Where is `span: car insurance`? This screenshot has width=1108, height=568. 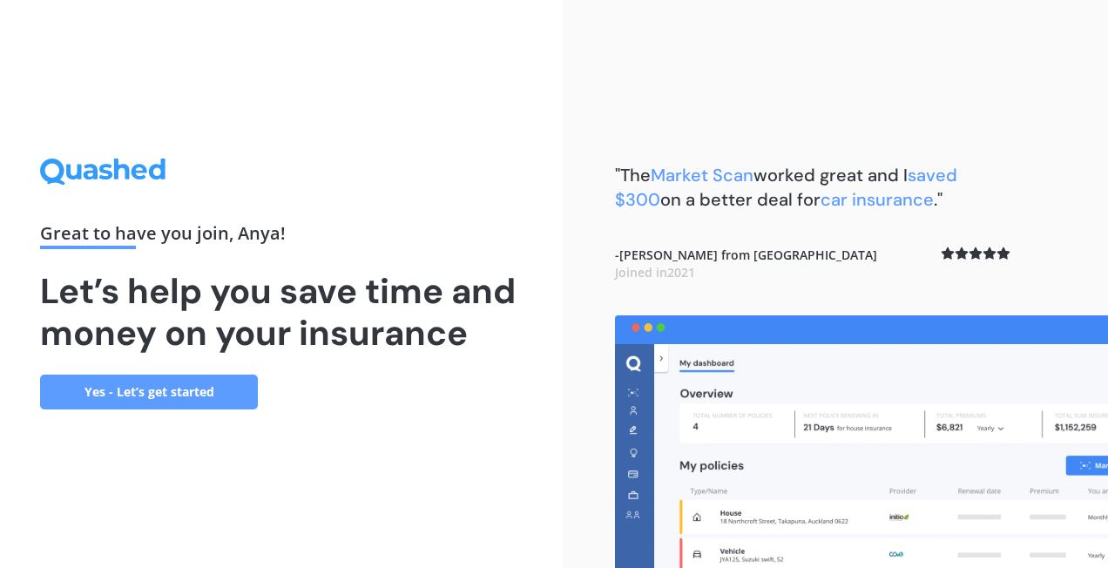 span: car insurance is located at coordinates (877, 199).